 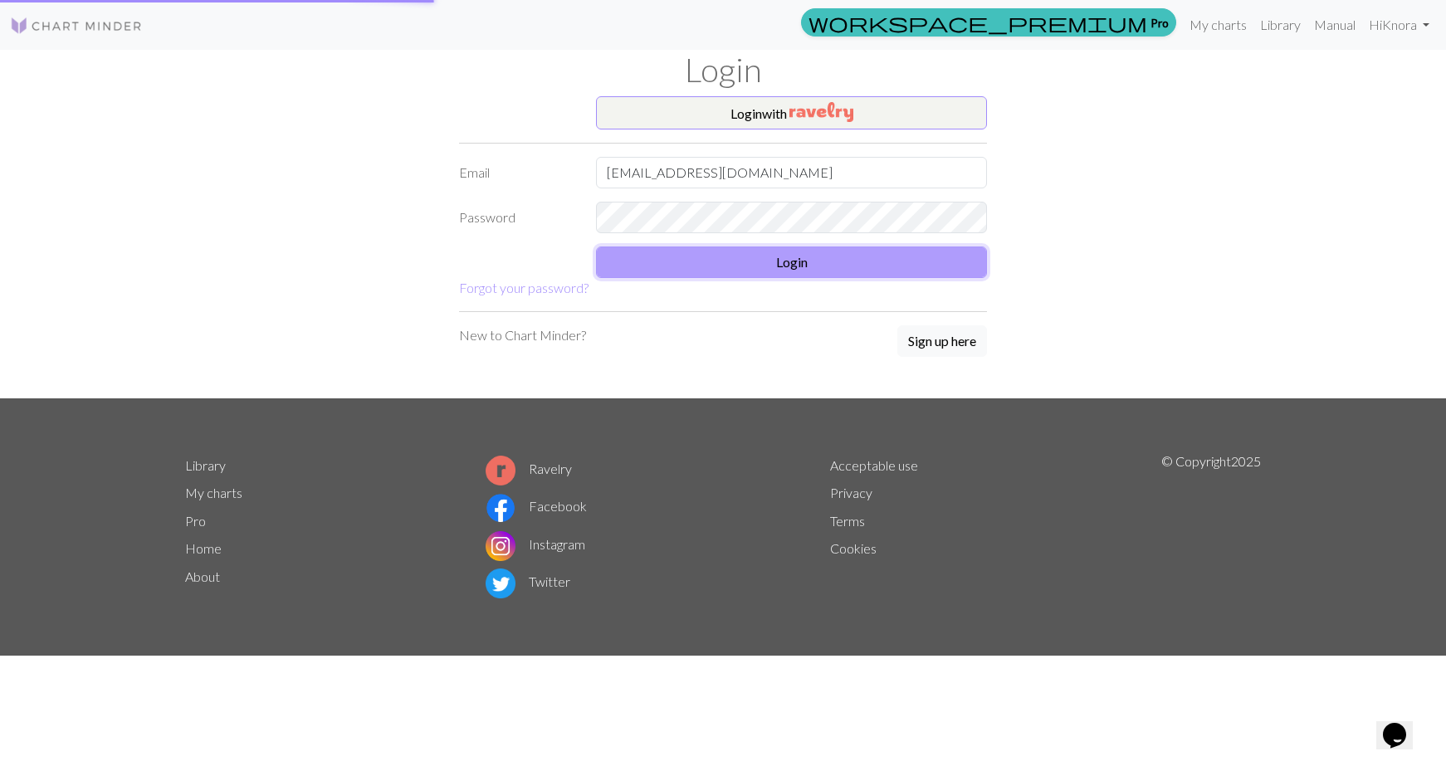 I want to click on img: Ravelry logo, so click(x=500, y=471).